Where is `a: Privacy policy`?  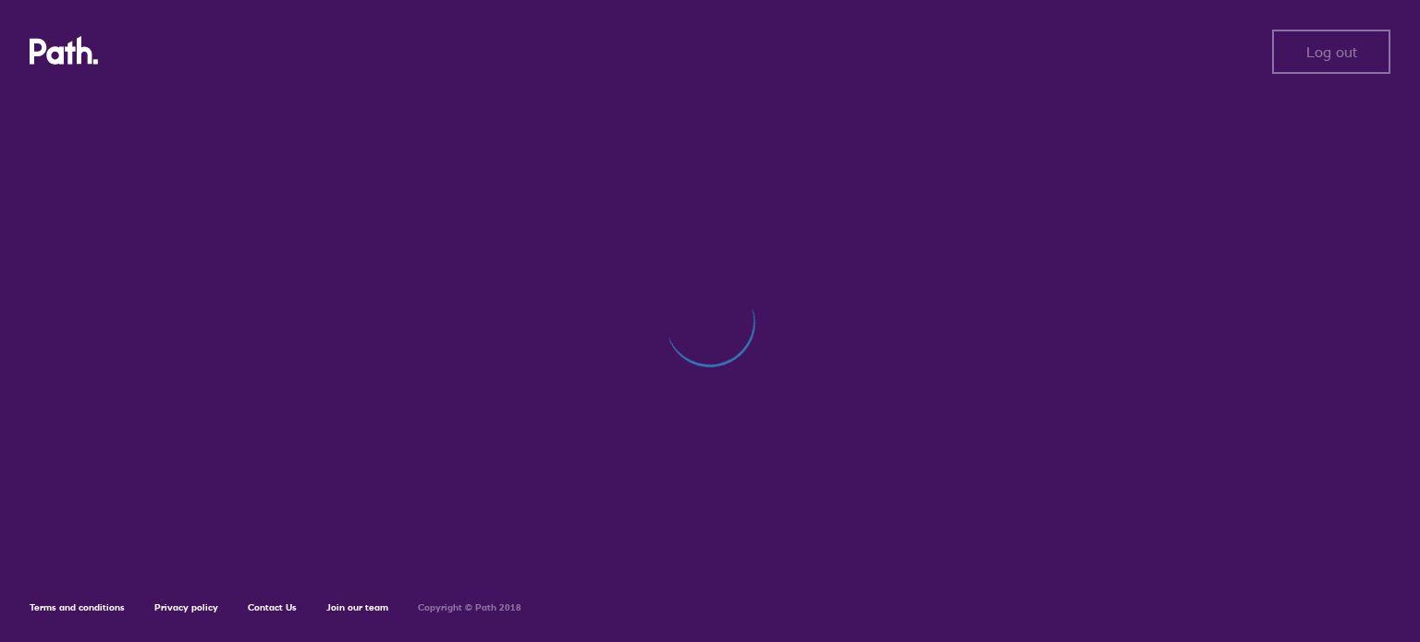
a: Privacy policy is located at coordinates (186, 607).